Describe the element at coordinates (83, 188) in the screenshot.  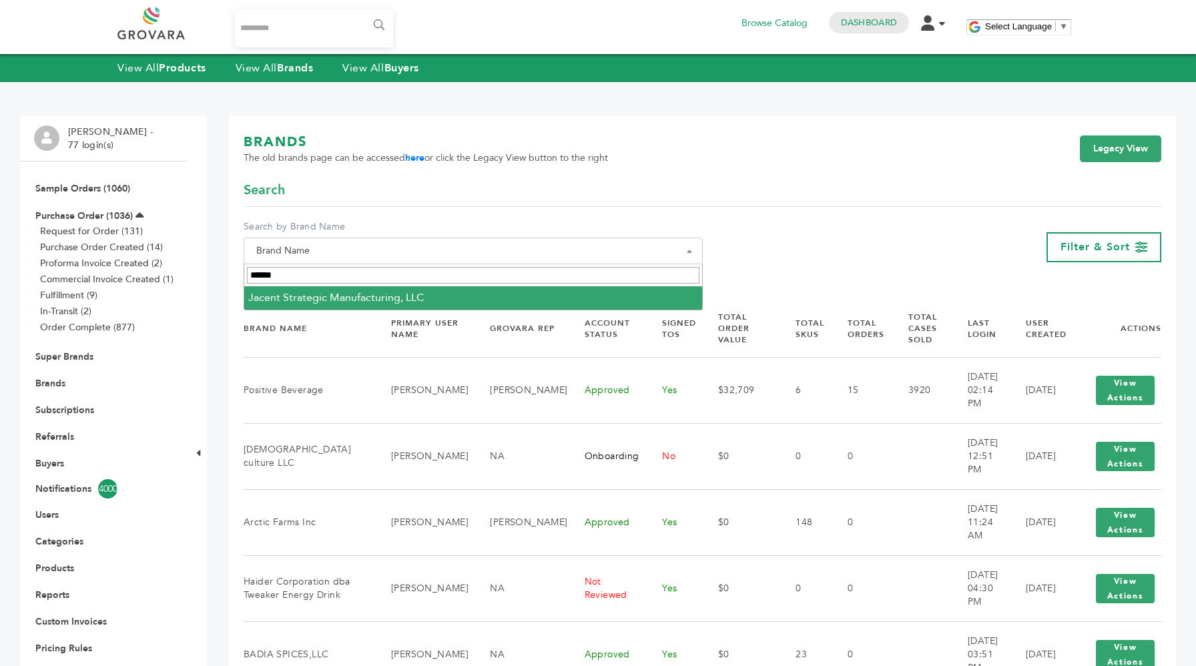
I see `a: Sample Orders (1060)` at that location.